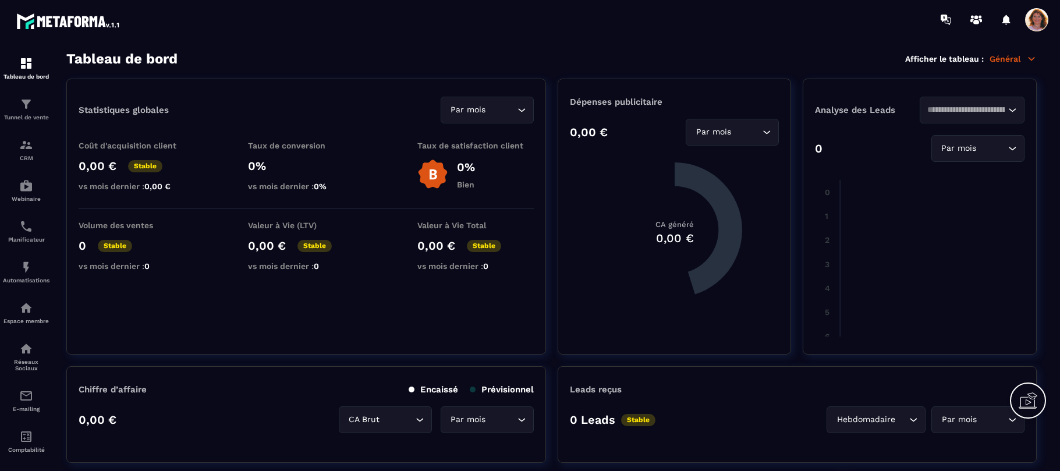  Describe the element at coordinates (122, 59) in the screenshot. I see `h3: Tableau de bord` at that location.